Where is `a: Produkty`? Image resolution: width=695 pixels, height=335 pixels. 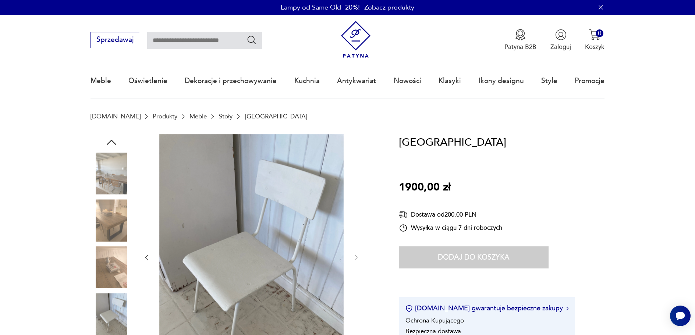 a: Produkty is located at coordinates (165, 116).